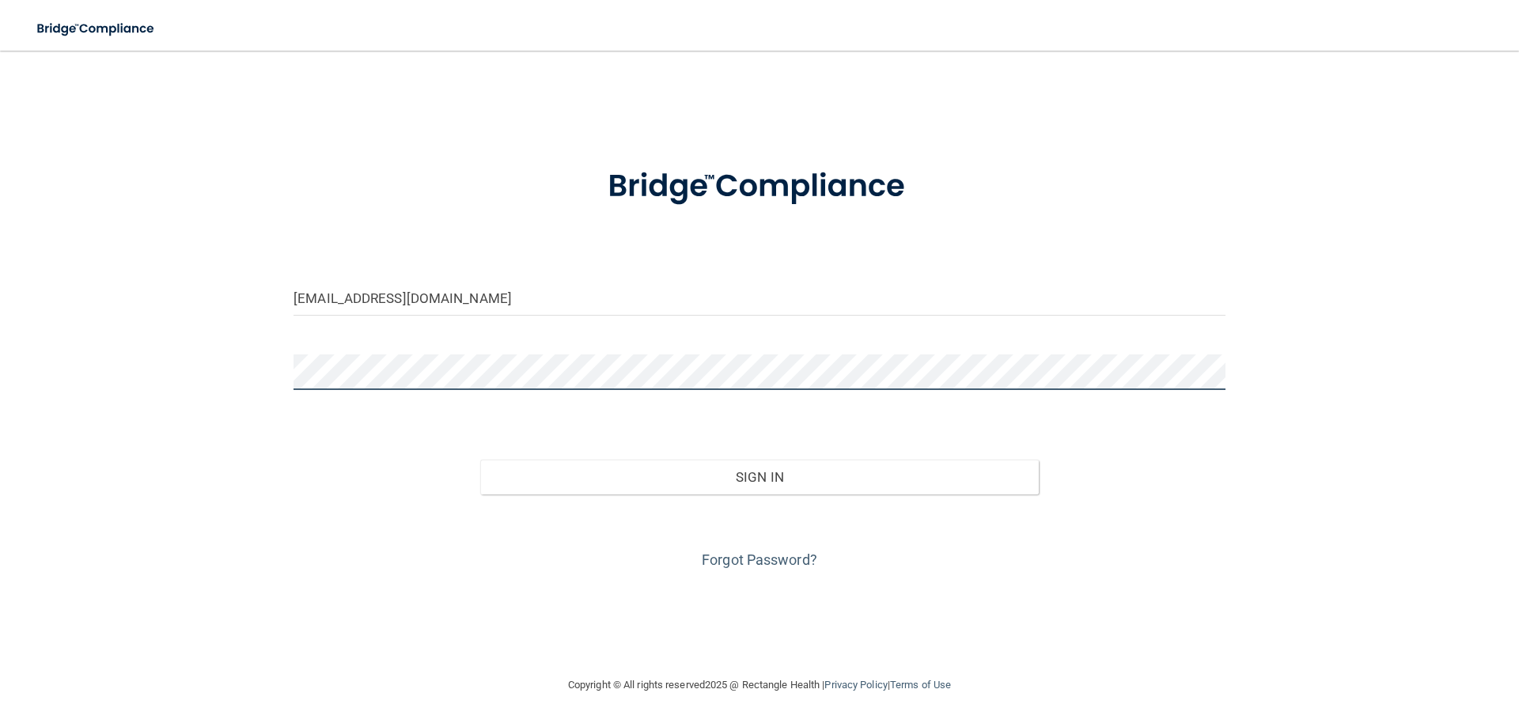 This screenshot has width=1519, height=727. I want to click on a: Forgot Password?, so click(760, 559).